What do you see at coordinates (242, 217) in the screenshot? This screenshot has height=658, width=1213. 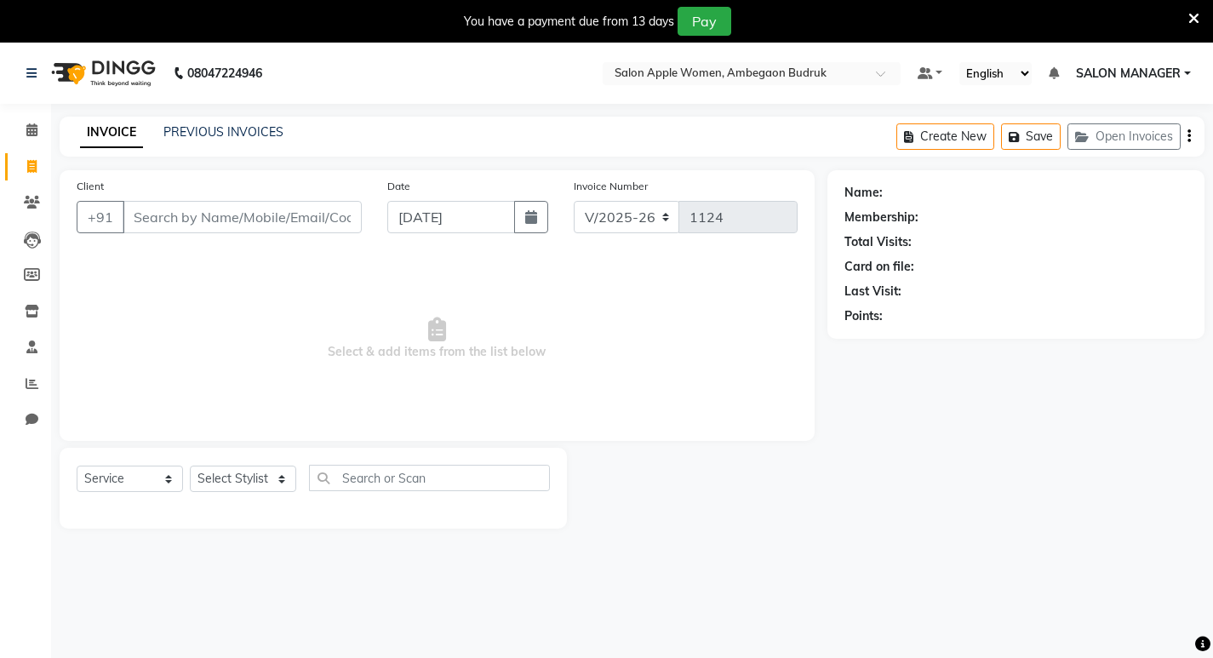 I see `input: Search by Name/Mobile/Email/Code` at bounding box center [242, 217].